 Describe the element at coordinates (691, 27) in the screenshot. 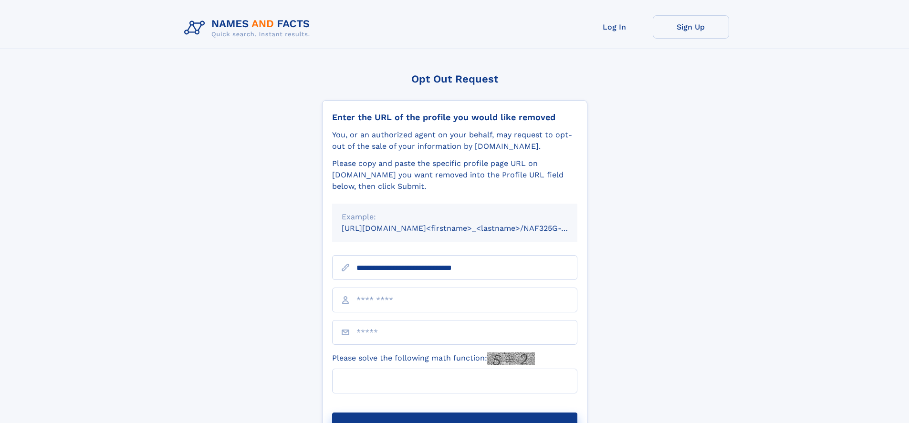

I see `a: Sign Up` at that location.